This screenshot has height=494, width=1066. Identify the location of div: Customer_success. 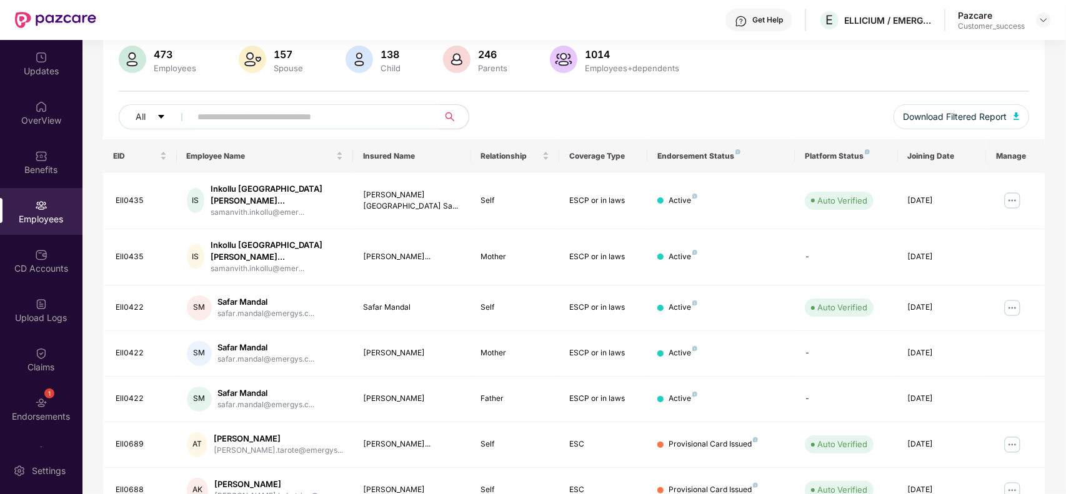
(991, 26).